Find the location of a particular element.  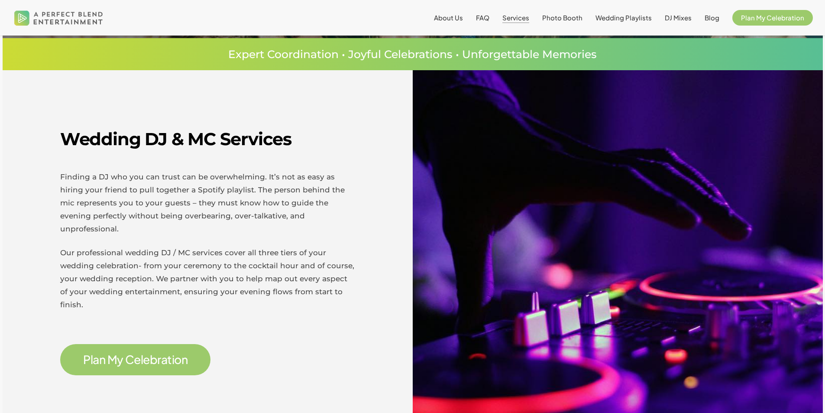

span: FAQ is located at coordinates (482, 17).